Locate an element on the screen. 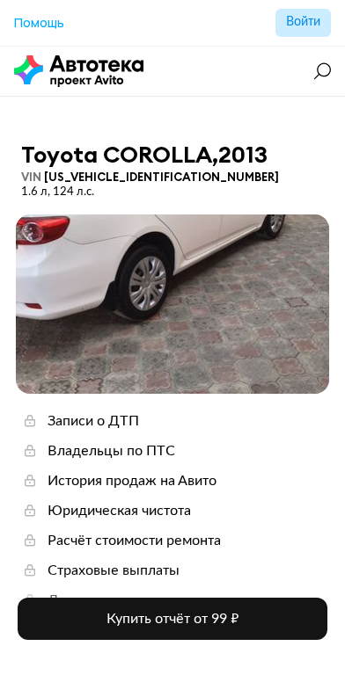 This screenshot has width=345, height=675. button: Купить отчёт от 99 ₽ is located at coordinates (172, 619).